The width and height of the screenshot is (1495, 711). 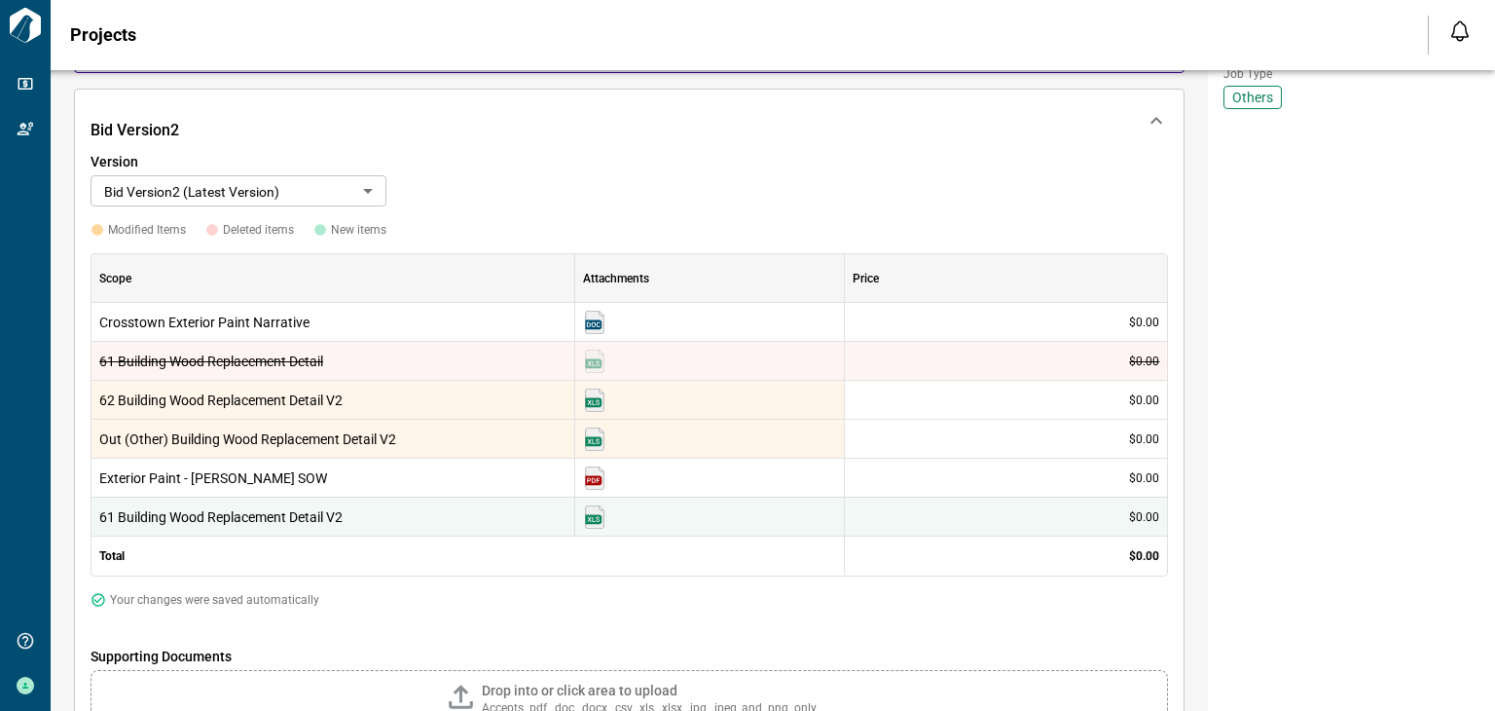 I want to click on span: Deleted items, so click(x=258, y=230).